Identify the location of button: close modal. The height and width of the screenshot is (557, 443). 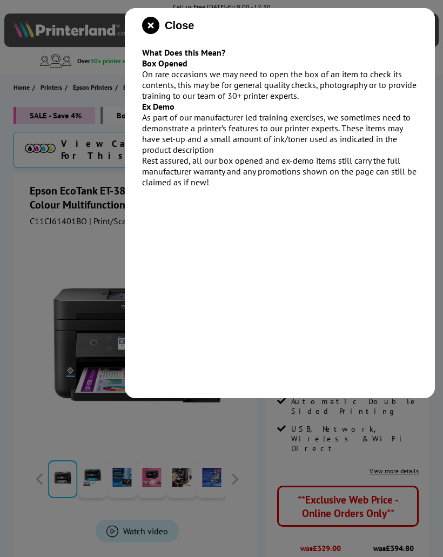
(168, 25).